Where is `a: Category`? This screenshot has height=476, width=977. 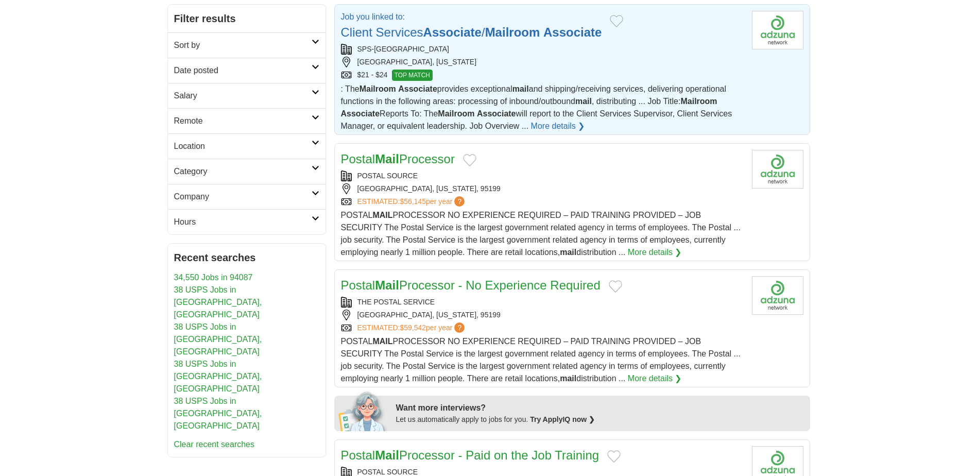 a: Category is located at coordinates (247, 171).